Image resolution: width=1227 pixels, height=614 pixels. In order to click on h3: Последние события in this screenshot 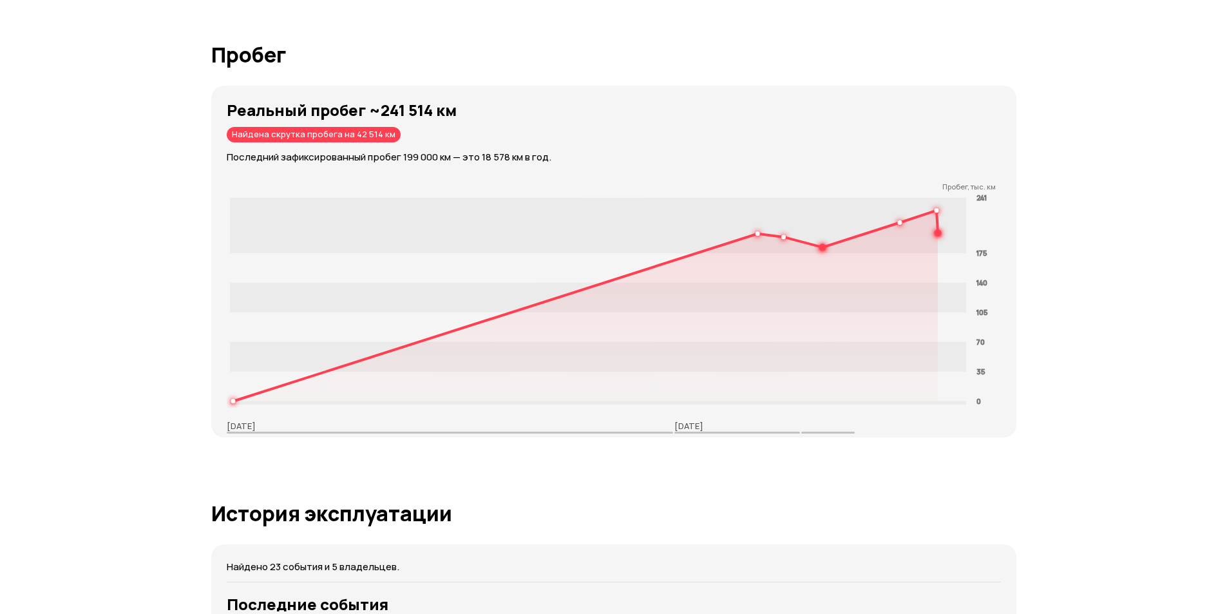, I will do `click(614, 604)`.